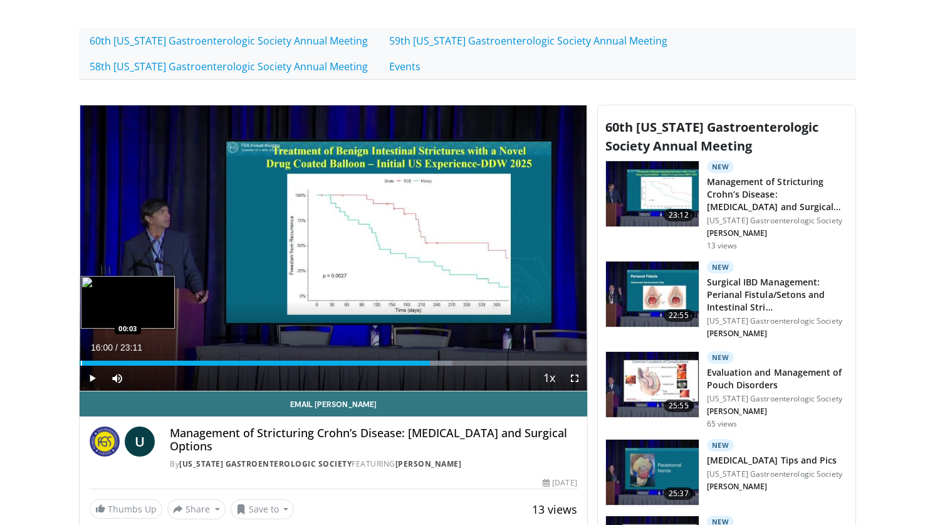 This screenshot has height=525, width=935. Describe the element at coordinates (679, 406) in the screenshot. I see `span: 25:55` at that location.